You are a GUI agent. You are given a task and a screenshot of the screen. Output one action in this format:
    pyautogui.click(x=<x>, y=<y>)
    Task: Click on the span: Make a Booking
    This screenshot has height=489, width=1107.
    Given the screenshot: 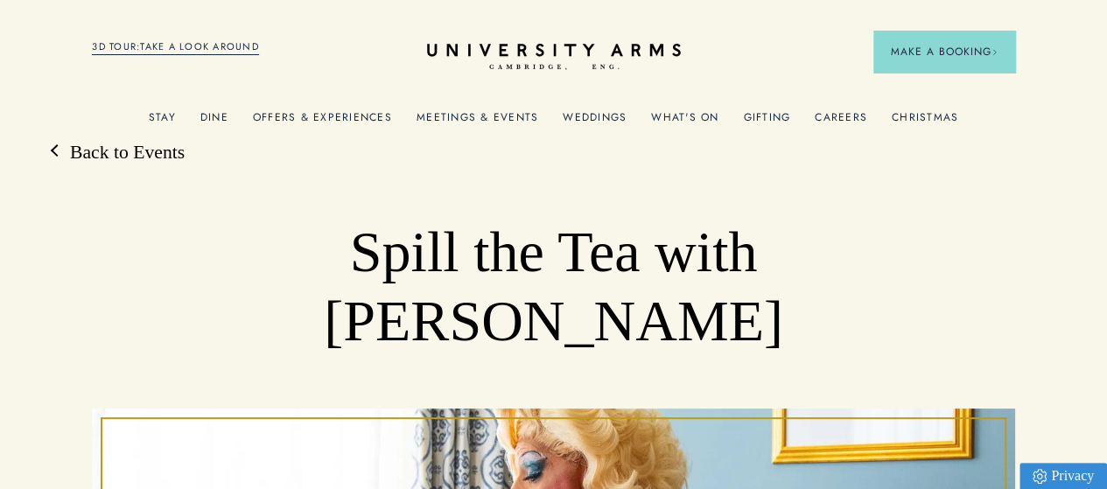 What is the action you would take?
    pyautogui.click(x=945, y=52)
    